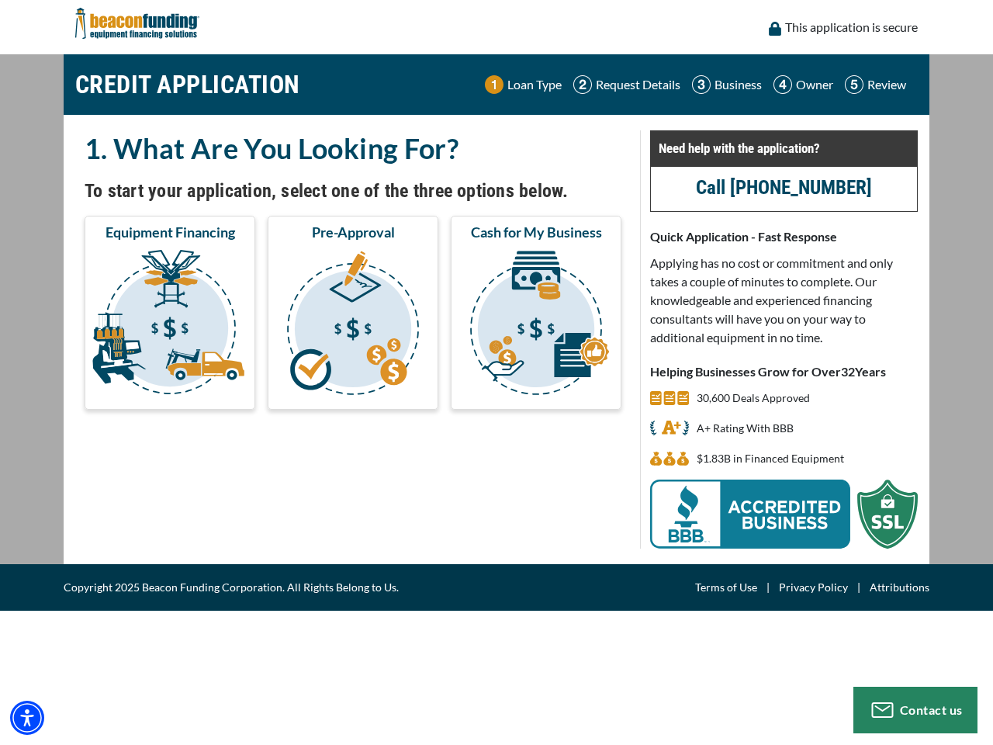  Describe the element at coordinates (784, 300) in the screenshot. I see `p: Applying has no cost or commitment and only takes a couple of minutes to complete. Our knowledgea...` at that location.